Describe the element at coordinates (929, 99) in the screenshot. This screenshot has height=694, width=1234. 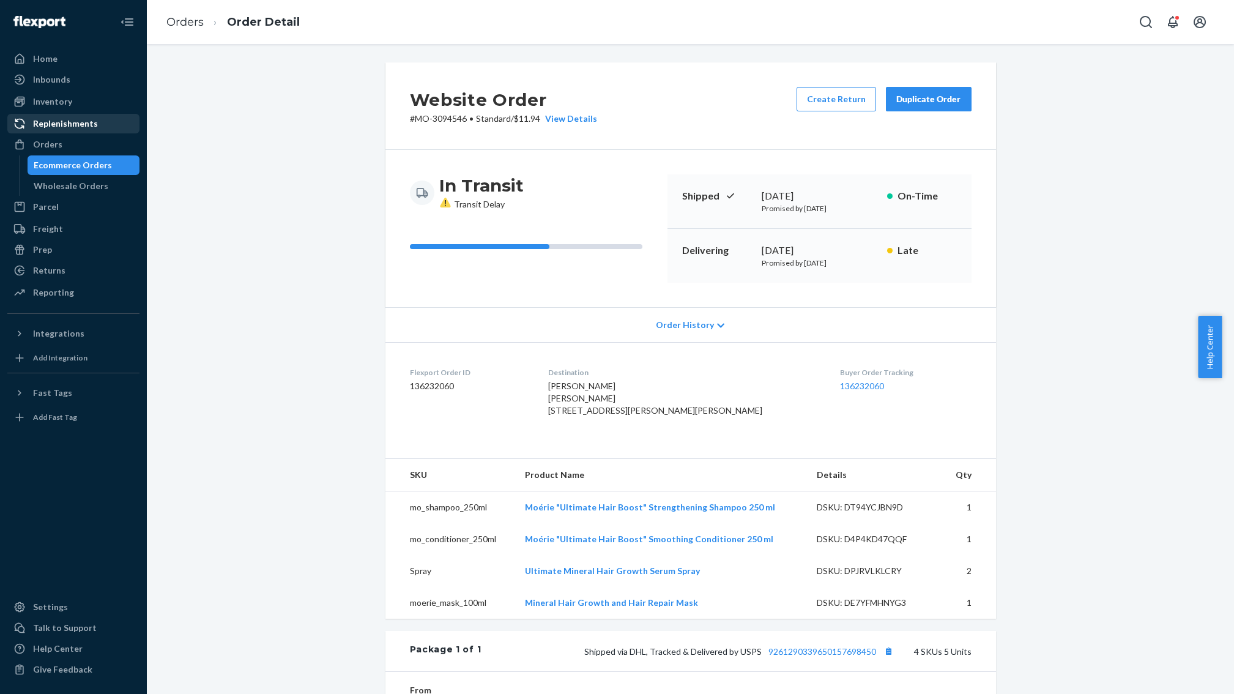
I see `div: Duplicate Order` at that location.